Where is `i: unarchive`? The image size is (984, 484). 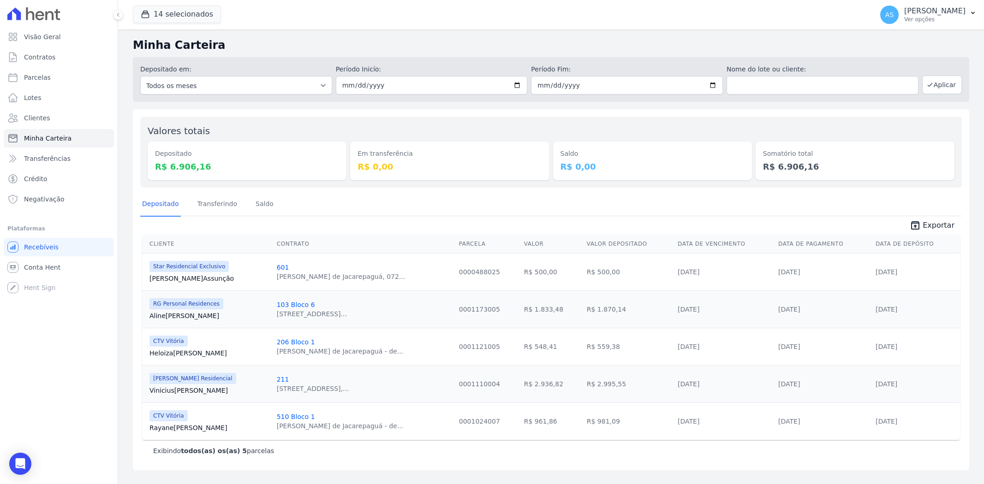
i: unarchive is located at coordinates (915, 226).